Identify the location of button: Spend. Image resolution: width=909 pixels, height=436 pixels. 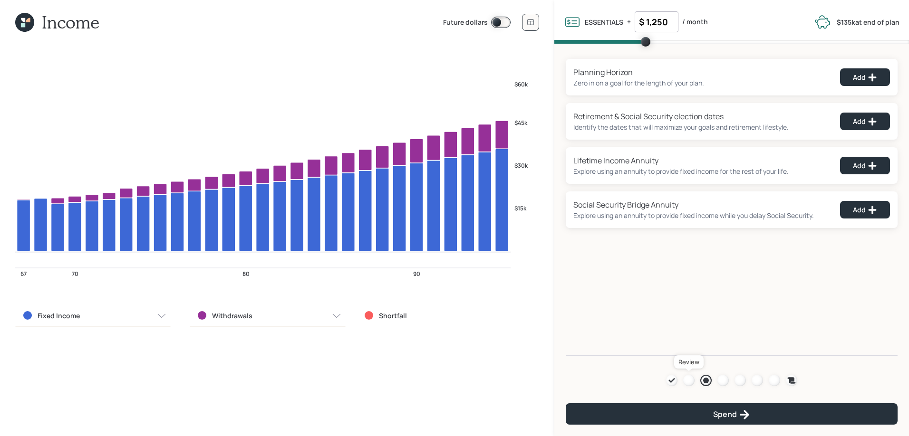
(731, 414).